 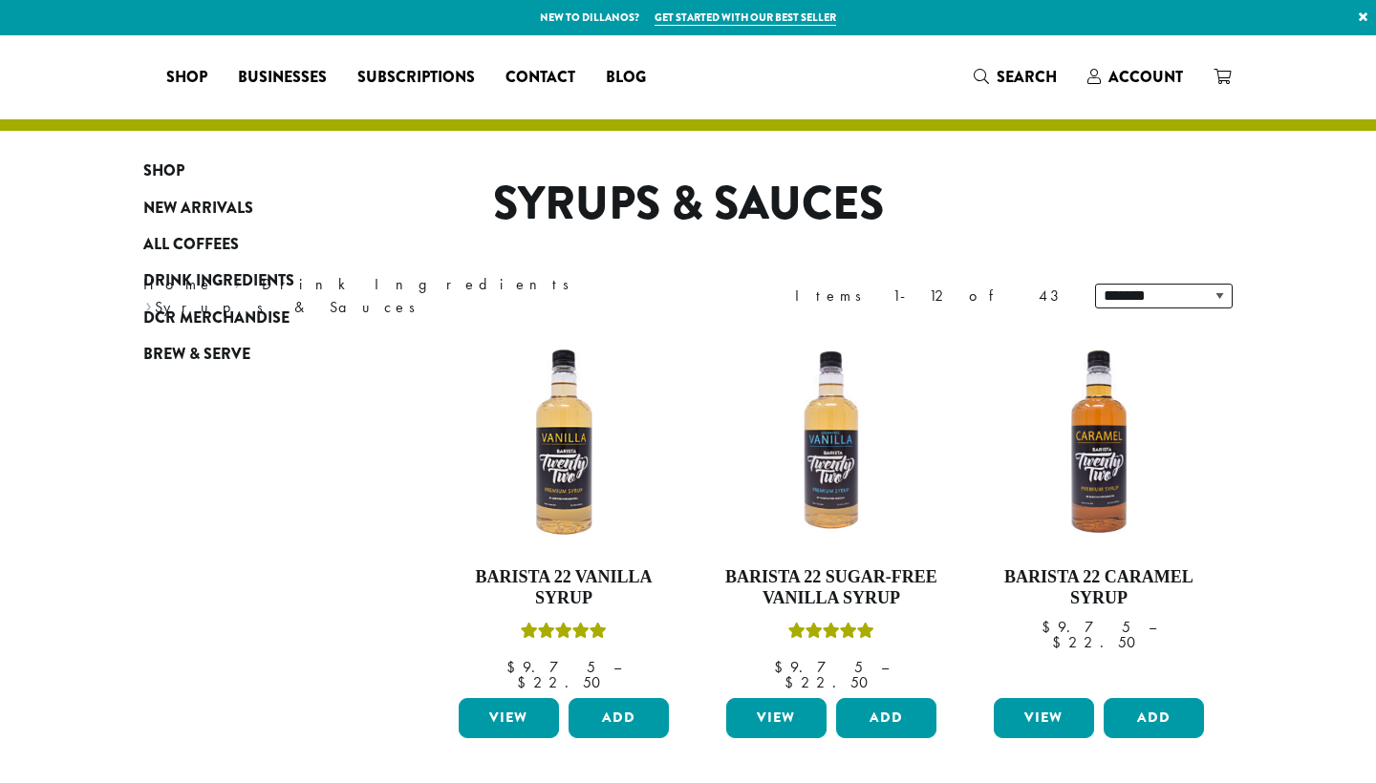 I want to click on span: Subscriptions, so click(x=416, y=77).